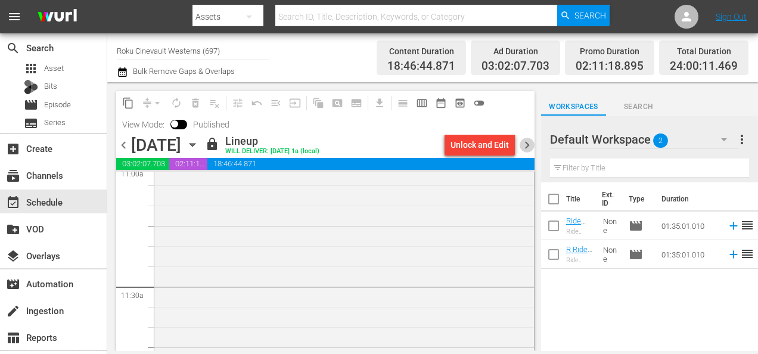 The width and height of the screenshot is (758, 354). Describe the element at coordinates (421, 51) in the screenshot. I see `div: Content Duration` at that location.